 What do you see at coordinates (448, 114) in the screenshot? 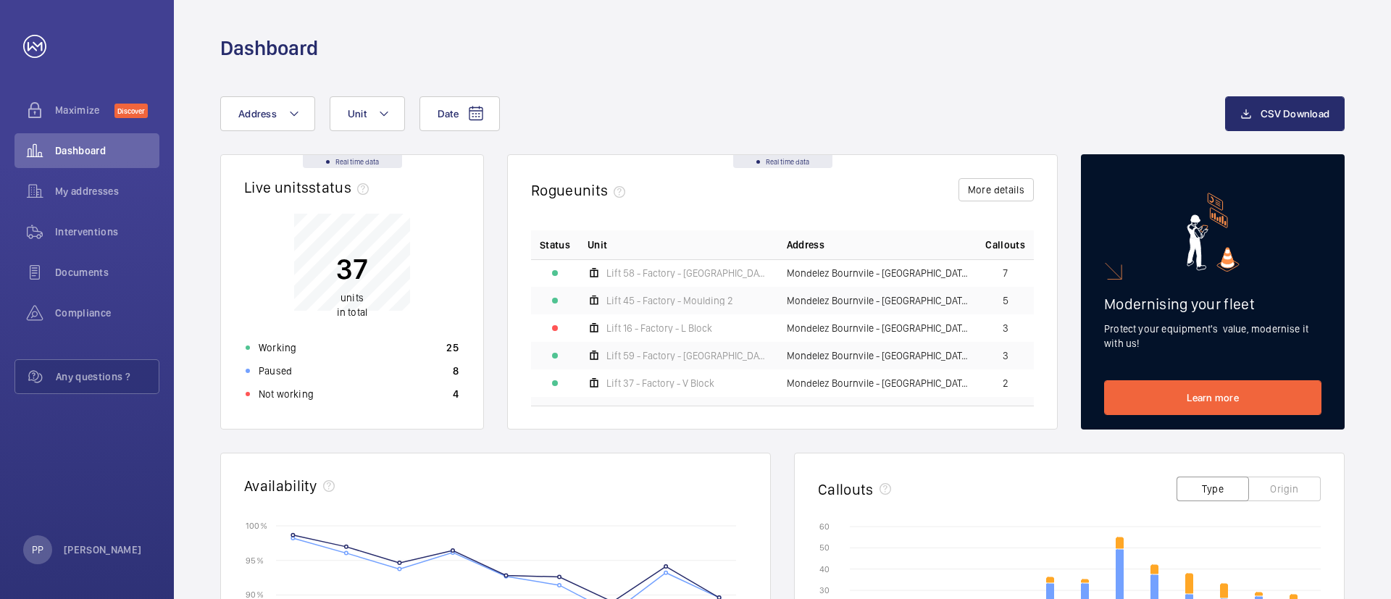
I see `span: Date` at bounding box center [448, 114].